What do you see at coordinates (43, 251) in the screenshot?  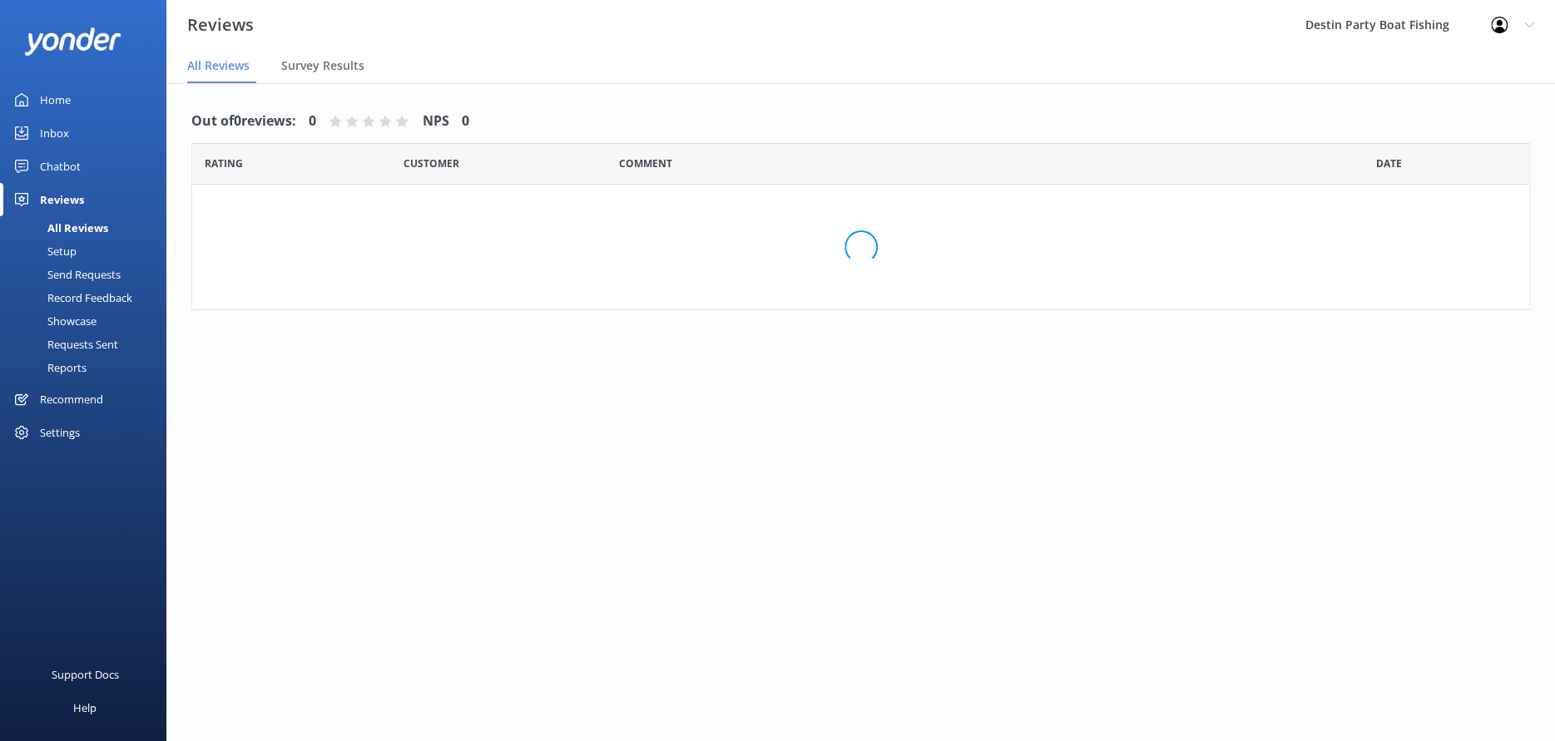 I see `div: Setup` at bounding box center [43, 251].